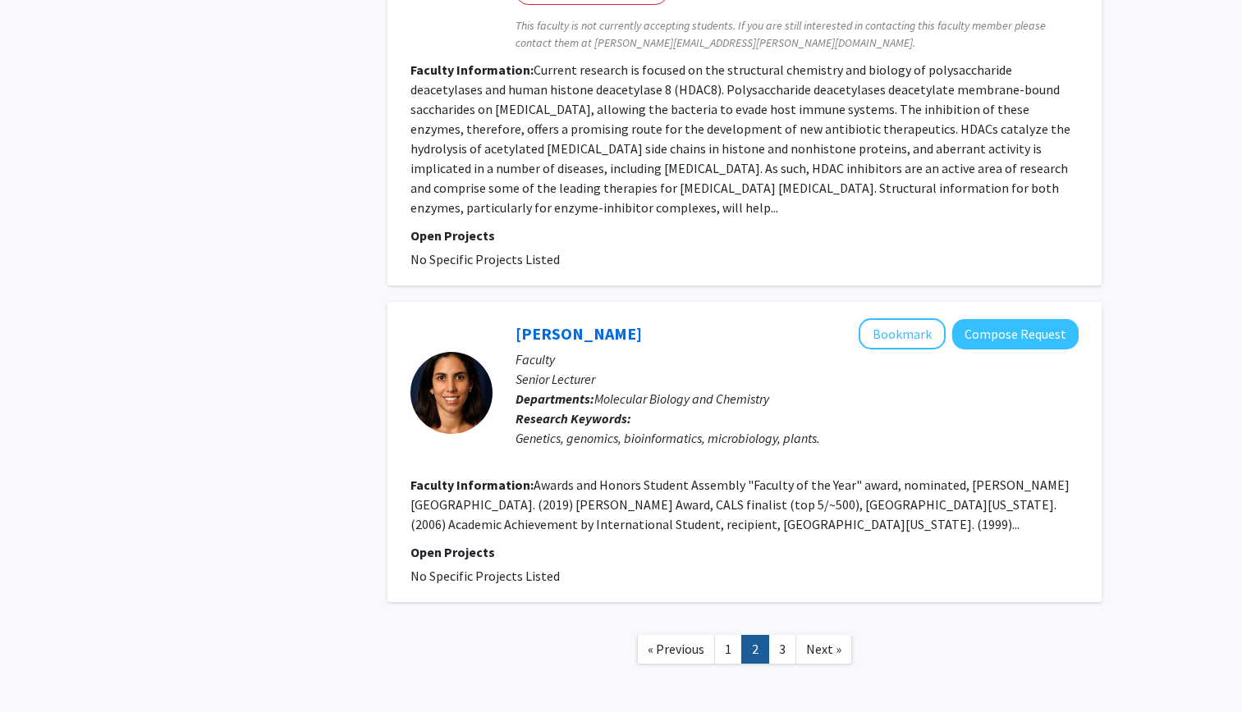  I want to click on p: Senior Lecturer, so click(797, 379).